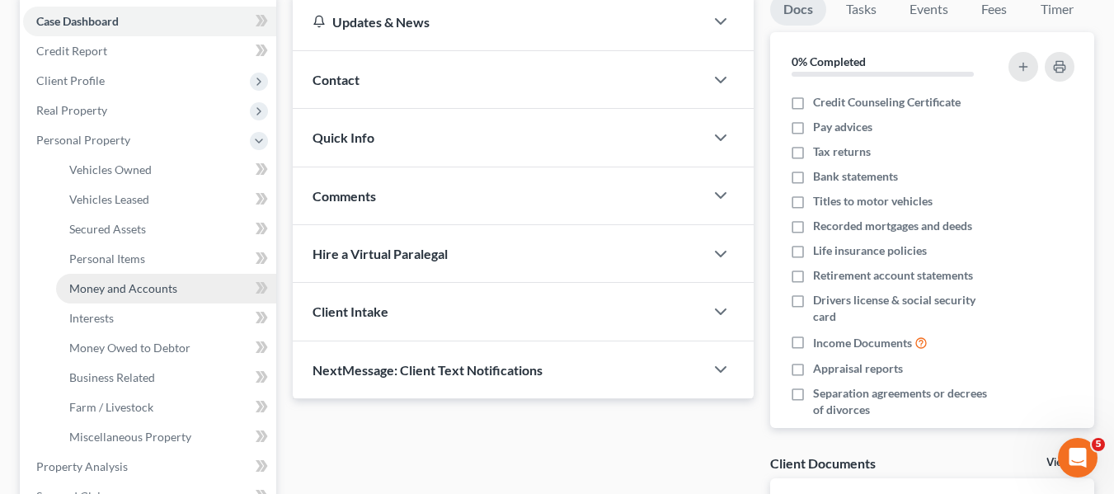 The image size is (1114, 494). Describe the element at coordinates (855, 176) in the screenshot. I see `span: Bank statements` at that location.